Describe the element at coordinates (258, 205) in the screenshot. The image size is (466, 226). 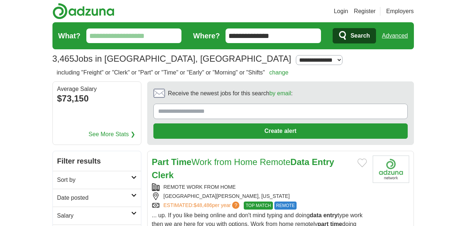
I see `span: TOP MATCH` at that location.